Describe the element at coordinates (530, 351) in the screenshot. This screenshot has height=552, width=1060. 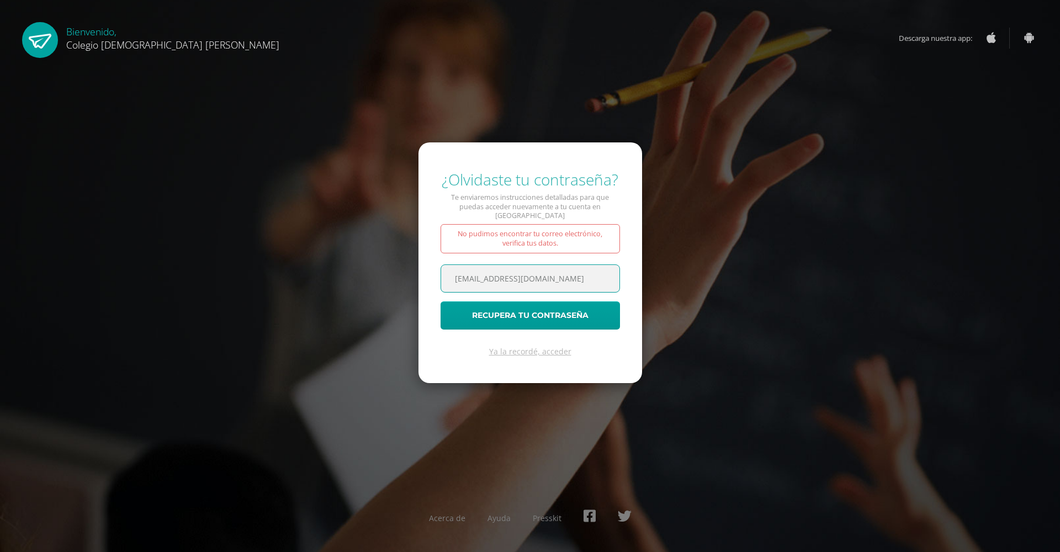
I see `a: Ya la recordé, acceder` at that location.